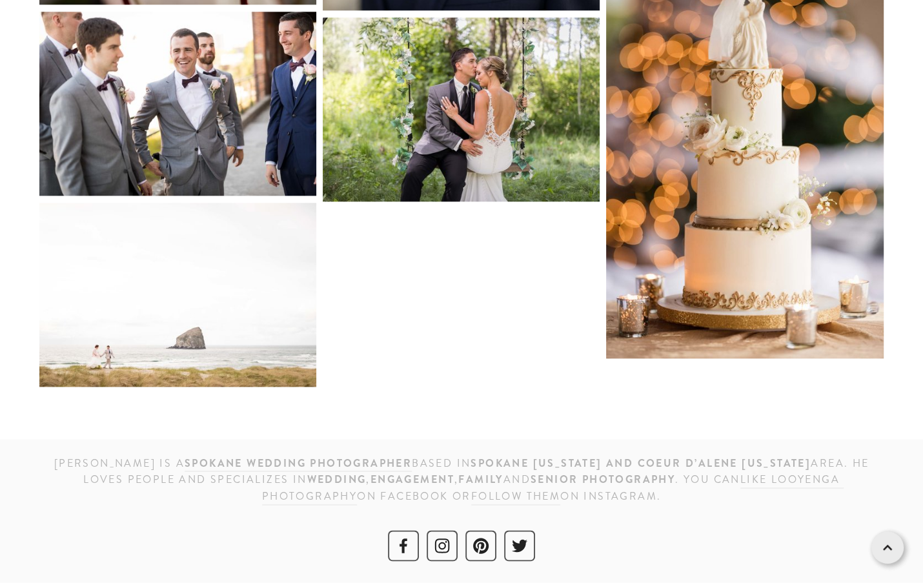 The width and height of the screenshot is (923, 583). Describe the element at coordinates (603, 479) in the screenshot. I see `strong: senior photography` at that location.